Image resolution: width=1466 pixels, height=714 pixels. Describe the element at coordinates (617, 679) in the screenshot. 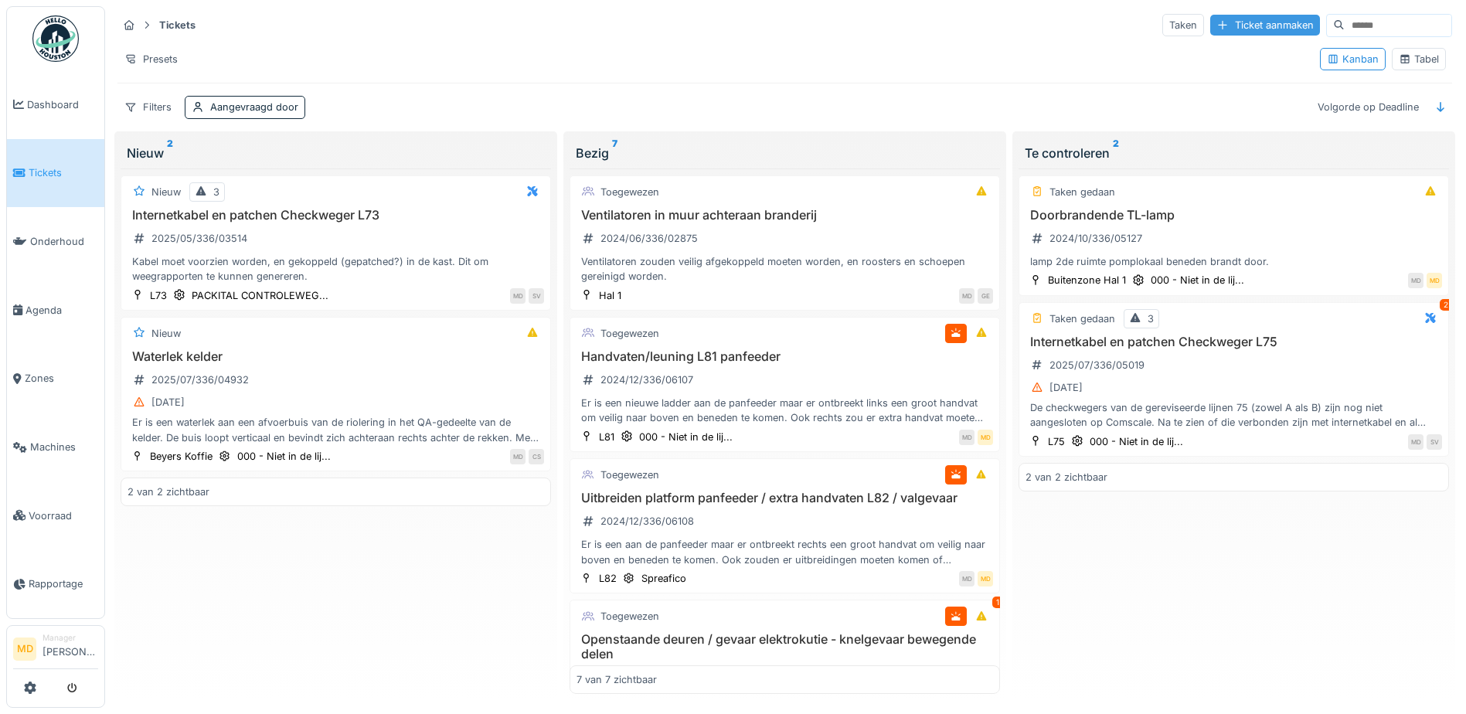

I see `div: 7 van 7 zichtbaar` at that location.